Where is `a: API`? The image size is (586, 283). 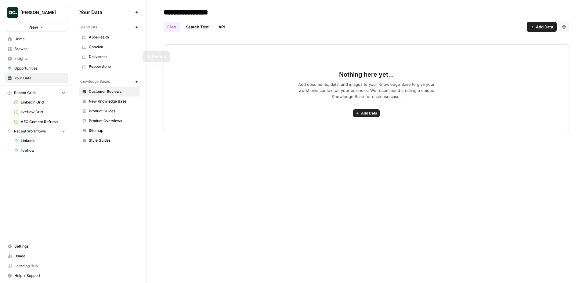 a: API is located at coordinates (222, 27).